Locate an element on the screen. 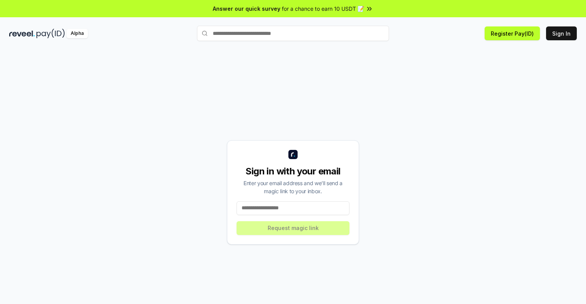  div: Enter your email address and we’ll send a magic link to your inbox. is located at coordinates (293, 187).